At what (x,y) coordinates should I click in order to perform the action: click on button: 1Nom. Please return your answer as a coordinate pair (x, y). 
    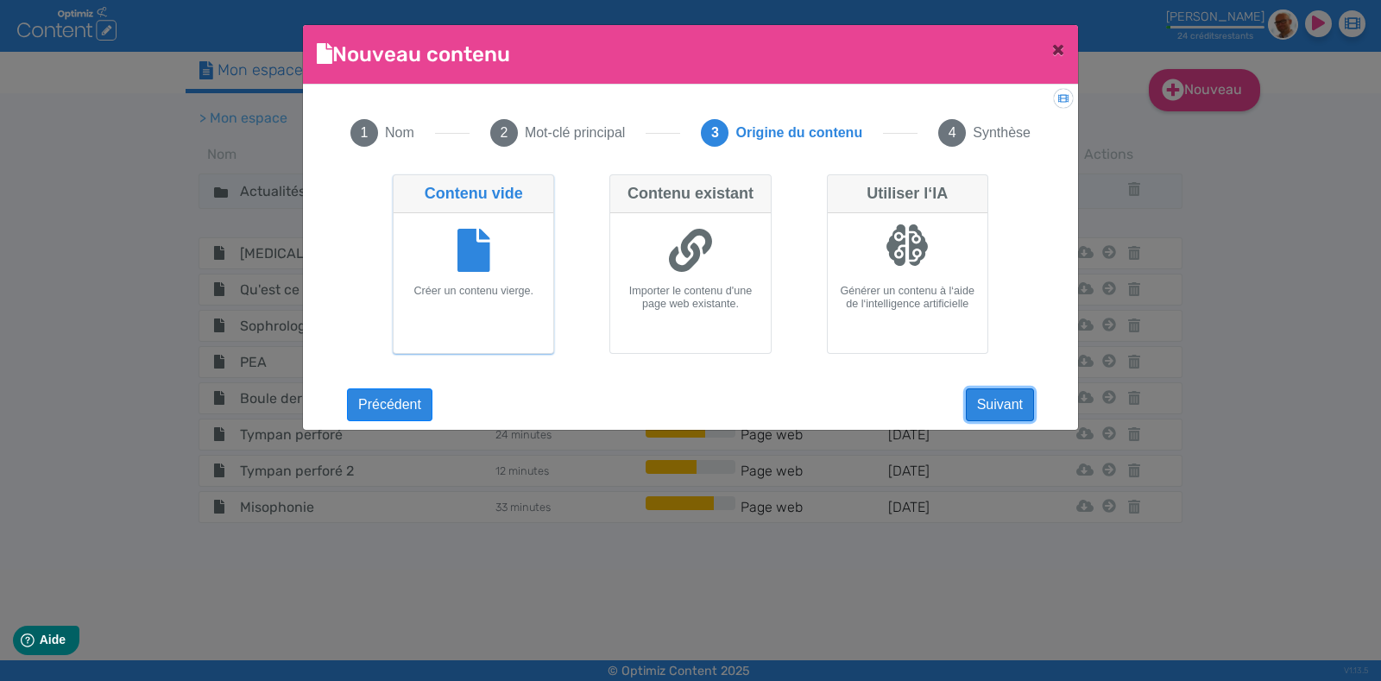
    Looking at the image, I should click on (382, 133).